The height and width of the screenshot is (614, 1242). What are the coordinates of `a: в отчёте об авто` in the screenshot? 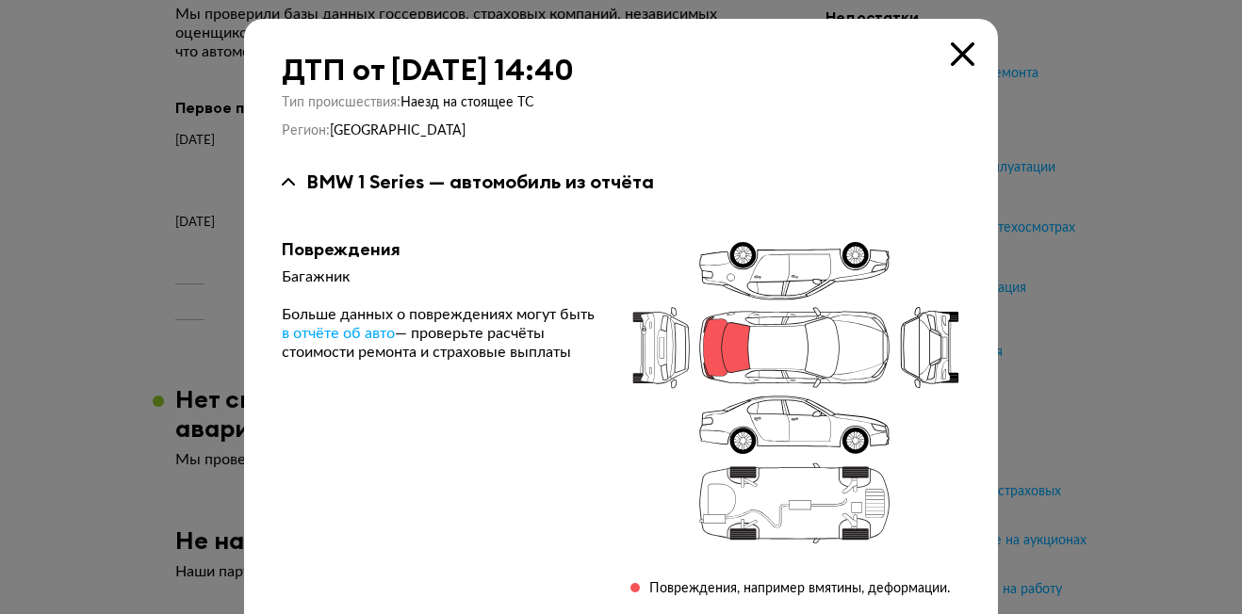 It's located at (338, 334).